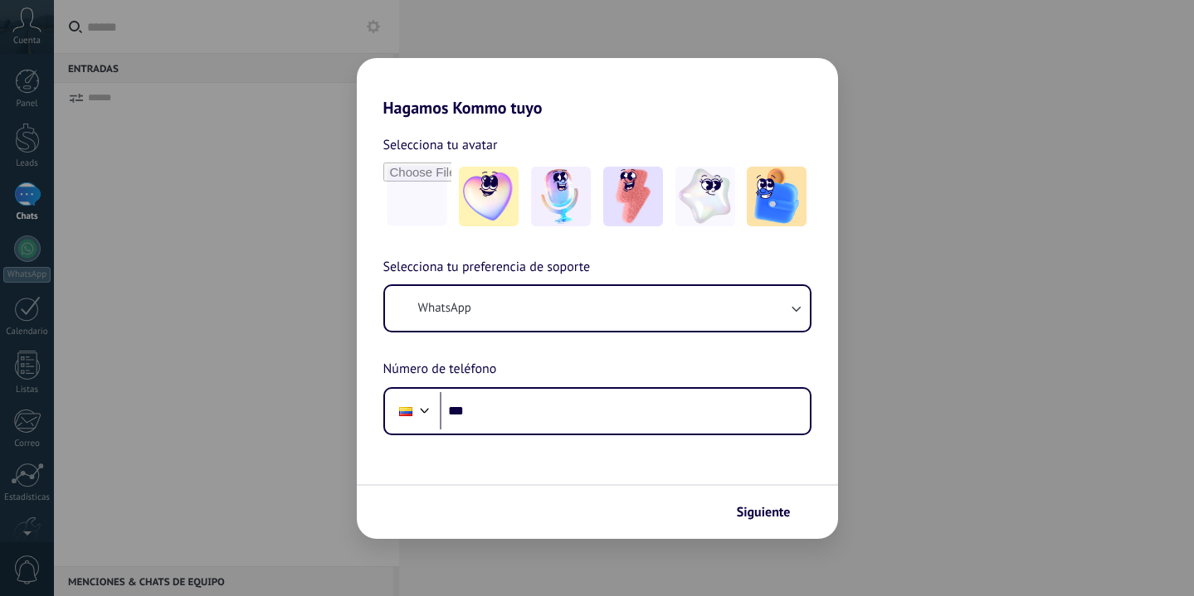 Image resolution: width=1194 pixels, height=596 pixels. Describe the element at coordinates (597, 309) in the screenshot. I see `button: WhatsApp` at that location.